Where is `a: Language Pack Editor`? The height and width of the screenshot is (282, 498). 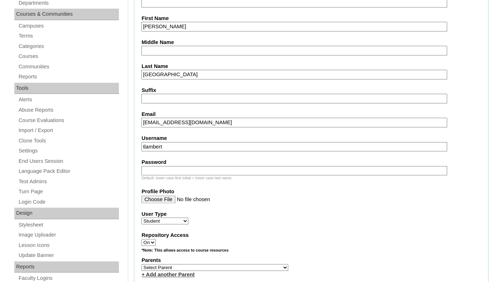 a: Language Pack Editor is located at coordinates (68, 171).